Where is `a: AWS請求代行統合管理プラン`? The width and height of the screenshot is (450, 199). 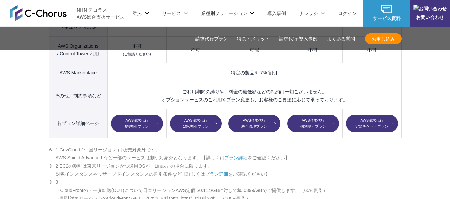
a: AWS請求代行統合管理プラン is located at coordinates (254, 124).